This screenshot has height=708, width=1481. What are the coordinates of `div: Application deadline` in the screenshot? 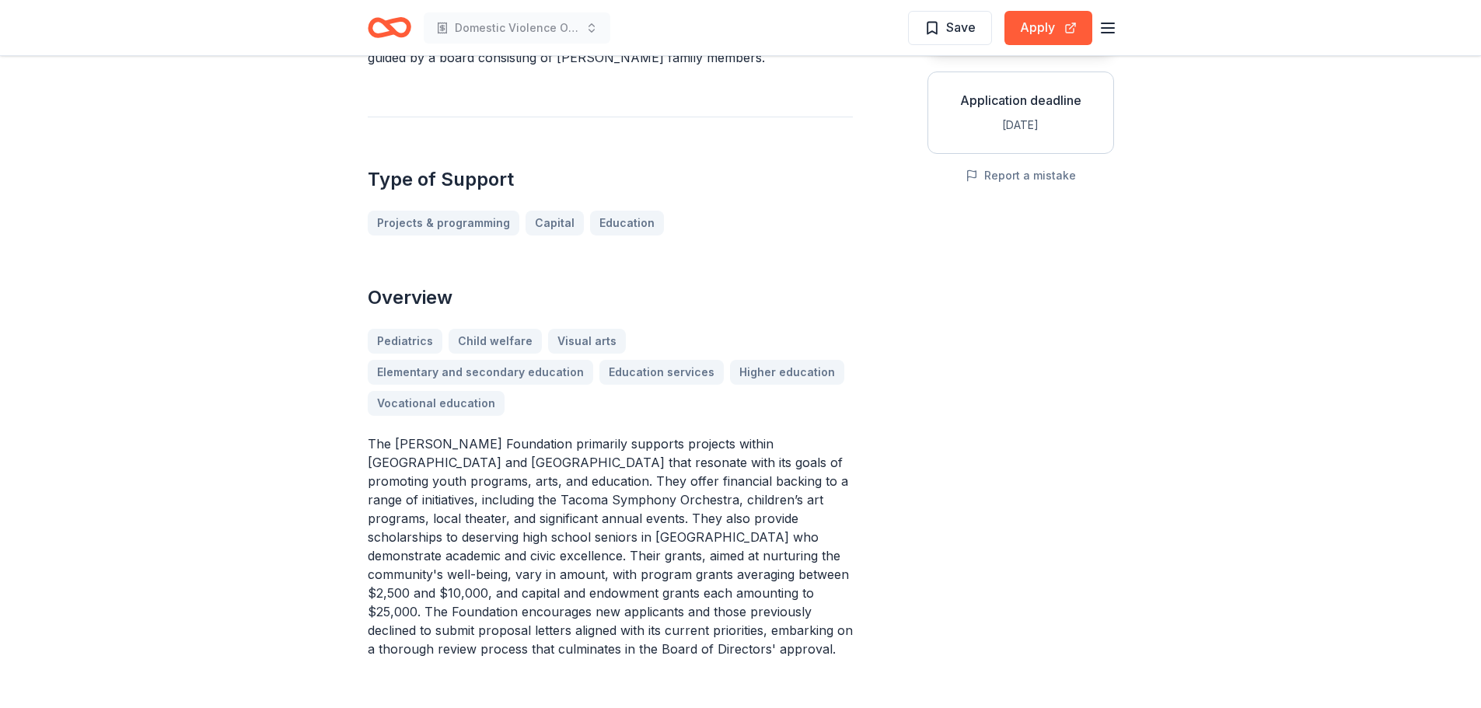 It's located at (1021, 100).